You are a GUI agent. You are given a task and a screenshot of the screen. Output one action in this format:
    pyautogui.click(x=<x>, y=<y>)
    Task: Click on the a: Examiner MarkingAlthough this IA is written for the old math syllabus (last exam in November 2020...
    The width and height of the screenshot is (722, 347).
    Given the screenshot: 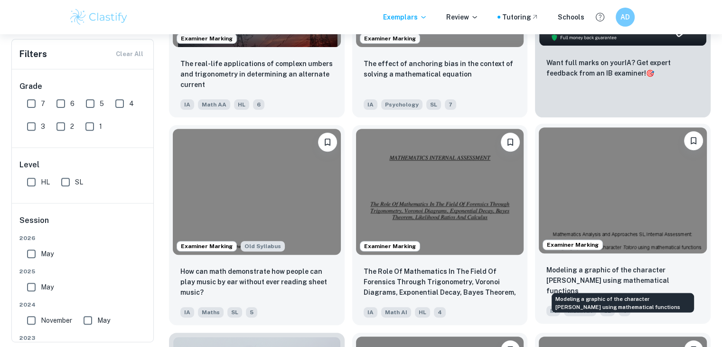 What is the action you would take?
    pyautogui.click(x=257, y=225)
    